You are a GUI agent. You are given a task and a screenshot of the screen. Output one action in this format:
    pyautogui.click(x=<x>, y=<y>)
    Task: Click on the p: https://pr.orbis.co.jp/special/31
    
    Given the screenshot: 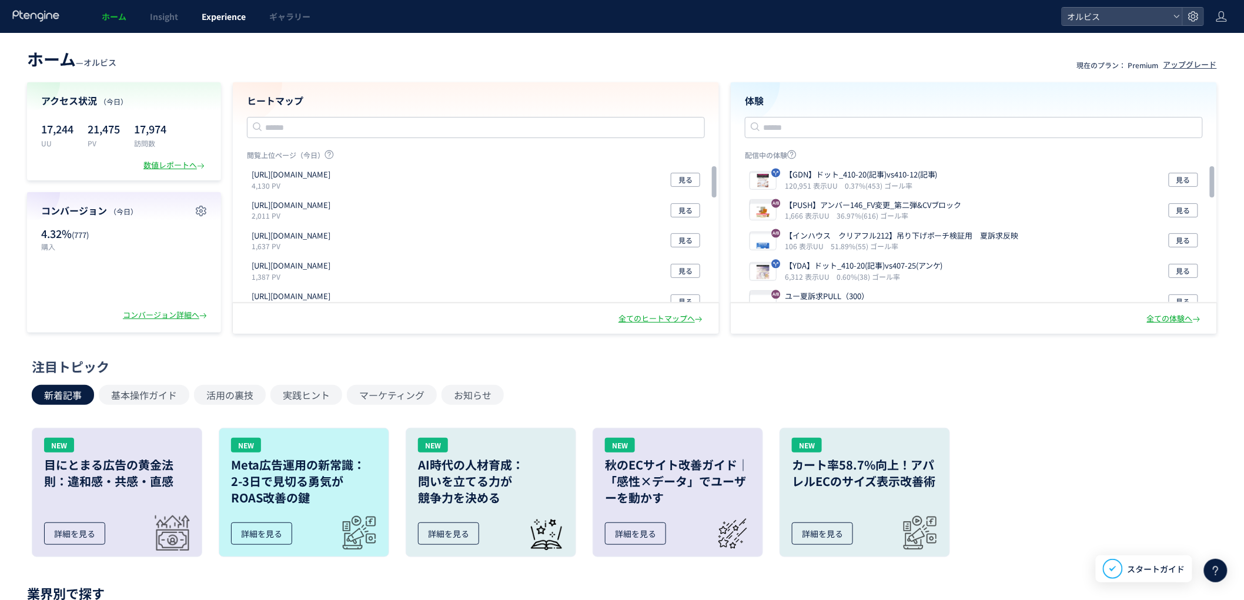 What is the action you would take?
    pyautogui.click(x=291, y=266)
    